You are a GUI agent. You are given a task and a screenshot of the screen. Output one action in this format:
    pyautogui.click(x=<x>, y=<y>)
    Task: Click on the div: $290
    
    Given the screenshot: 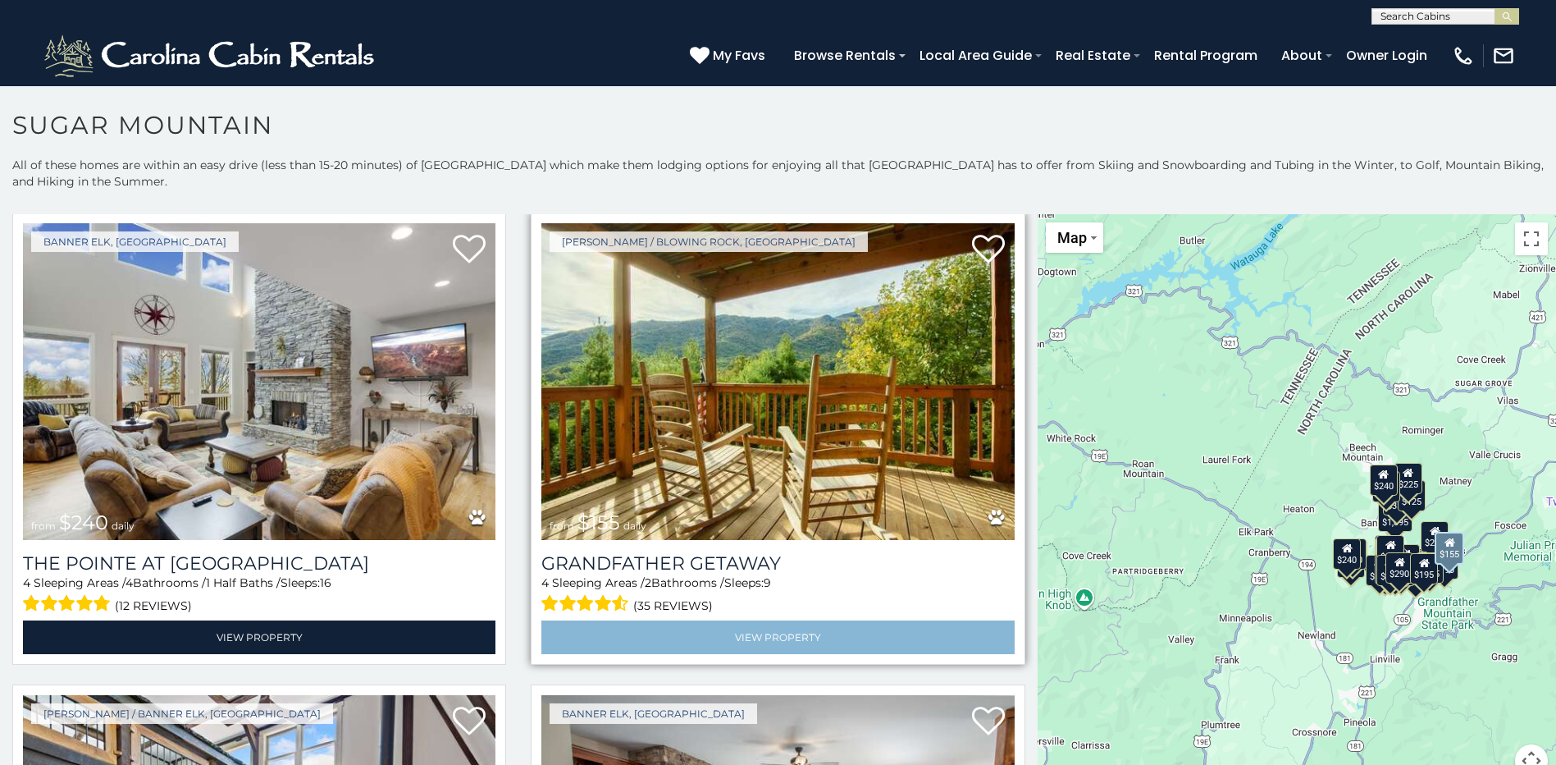 What is the action you would take?
    pyautogui.click(x=1400, y=568)
    